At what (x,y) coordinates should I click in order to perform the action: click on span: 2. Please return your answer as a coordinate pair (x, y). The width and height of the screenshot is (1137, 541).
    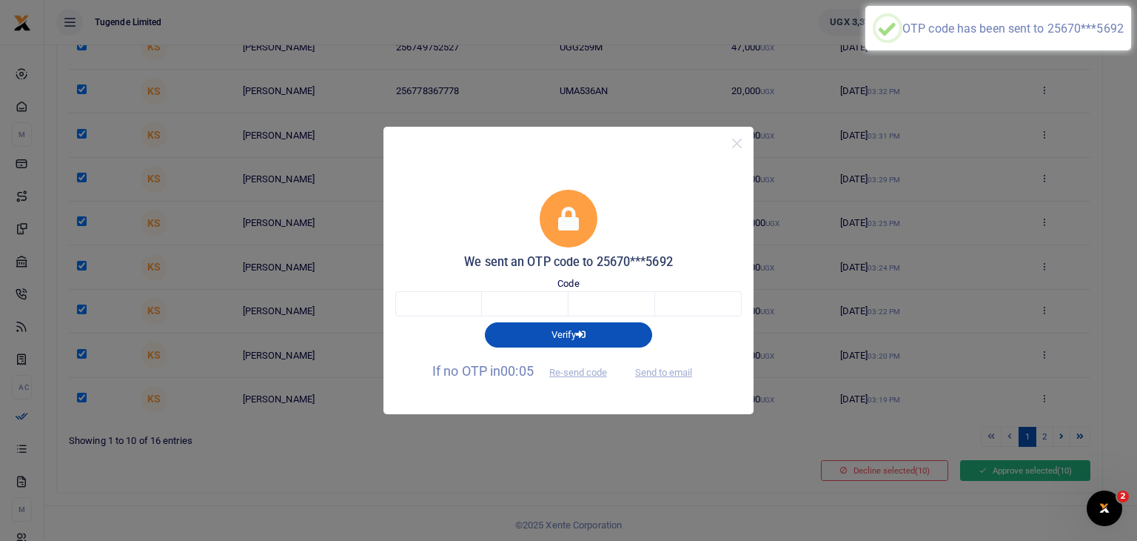
    Looking at the image, I should click on (1123, 496).